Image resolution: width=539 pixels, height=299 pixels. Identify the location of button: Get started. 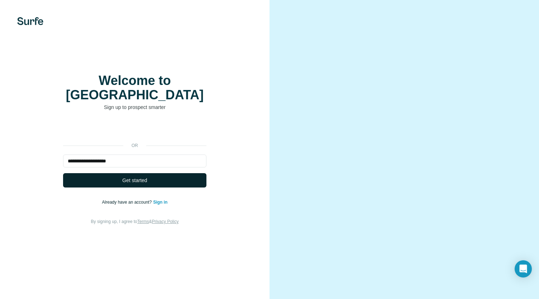
(135, 180).